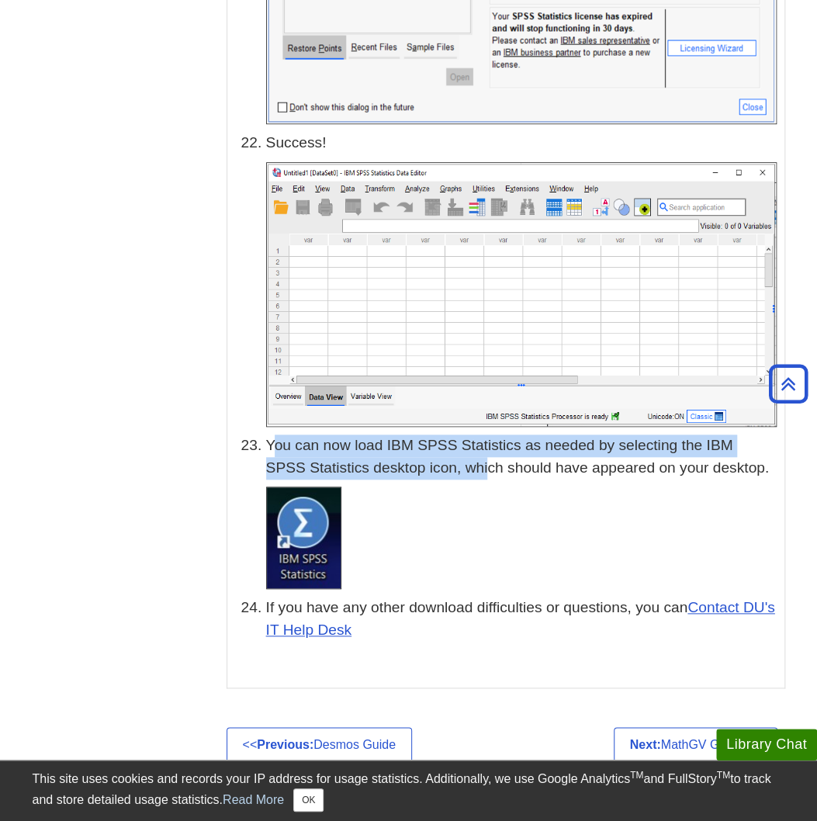 The width and height of the screenshot is (817, 821). What do you see at coordinates (522, 294) in the screenshot?
I see `img: SPSS interface opened to blank SPSS application.` at bounding box center [522, 294].